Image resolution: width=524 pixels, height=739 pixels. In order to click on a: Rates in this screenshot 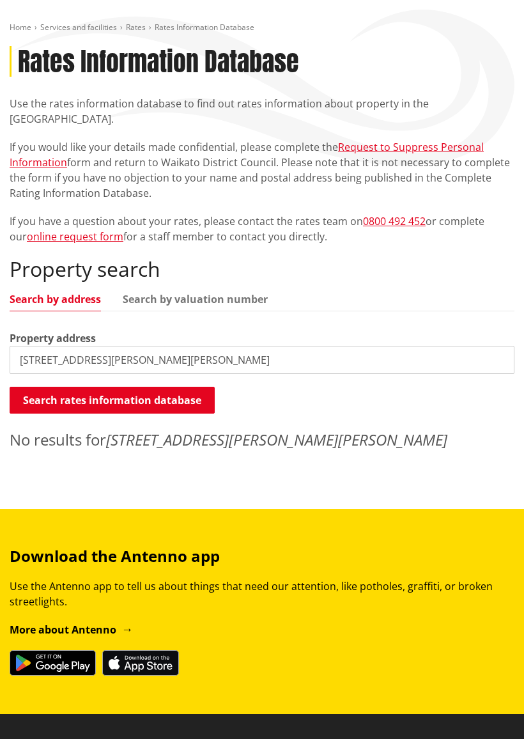, I will do `click(136, 27)`.